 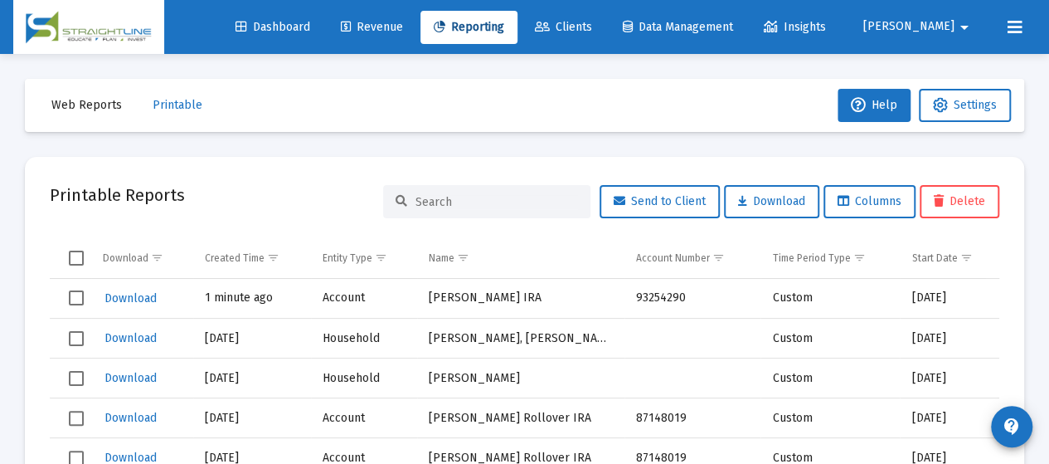 I want to click on td: 87148019, so click(x=692, y=418).